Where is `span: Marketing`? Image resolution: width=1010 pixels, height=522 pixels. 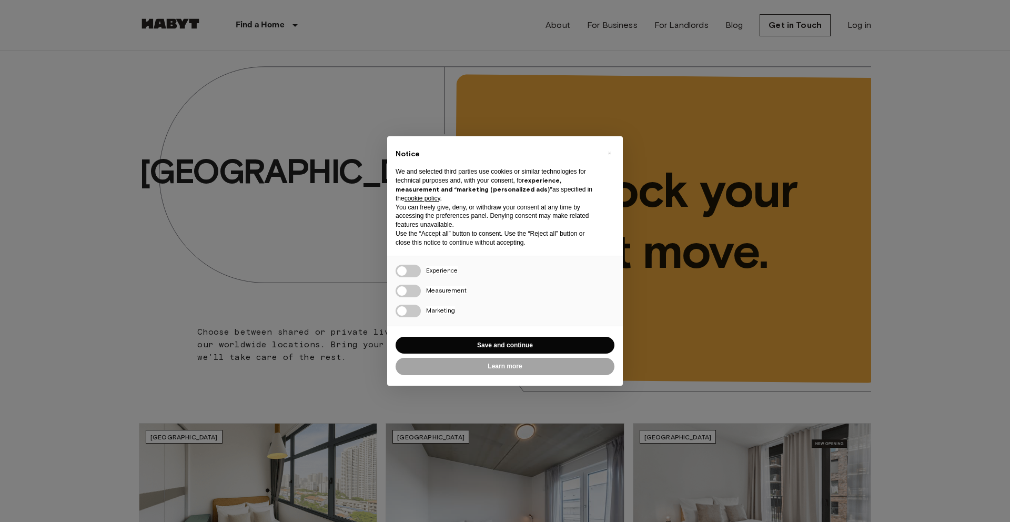
span: Marketing is located at coordinates (440, 310).